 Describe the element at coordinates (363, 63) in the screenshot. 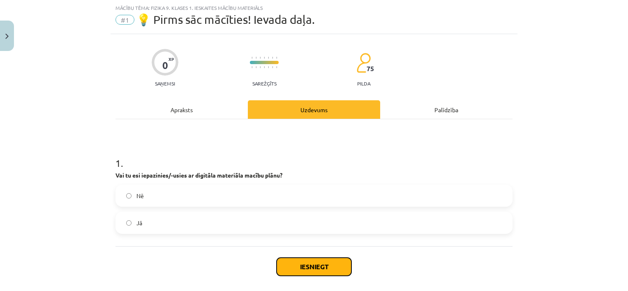

I see `img: students-c634bb4e5e11cddfef0936a35e636f08e4e9abd3cc4e673bd6f9a4125e45ecb1.svg` at that location.